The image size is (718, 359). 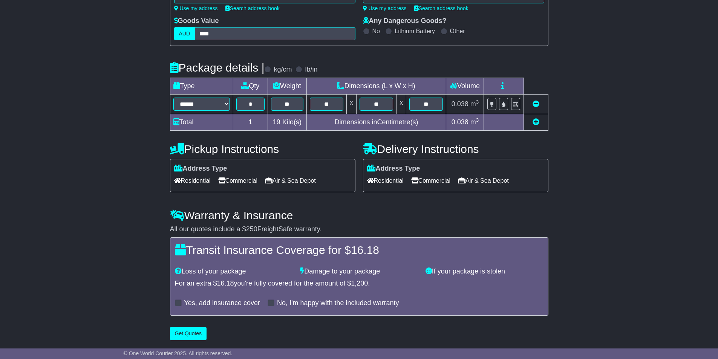 What do you see at coordinates (188, 333) in the screenshot?
I see `button: Get Quotes` at bounding box center [188, 333].